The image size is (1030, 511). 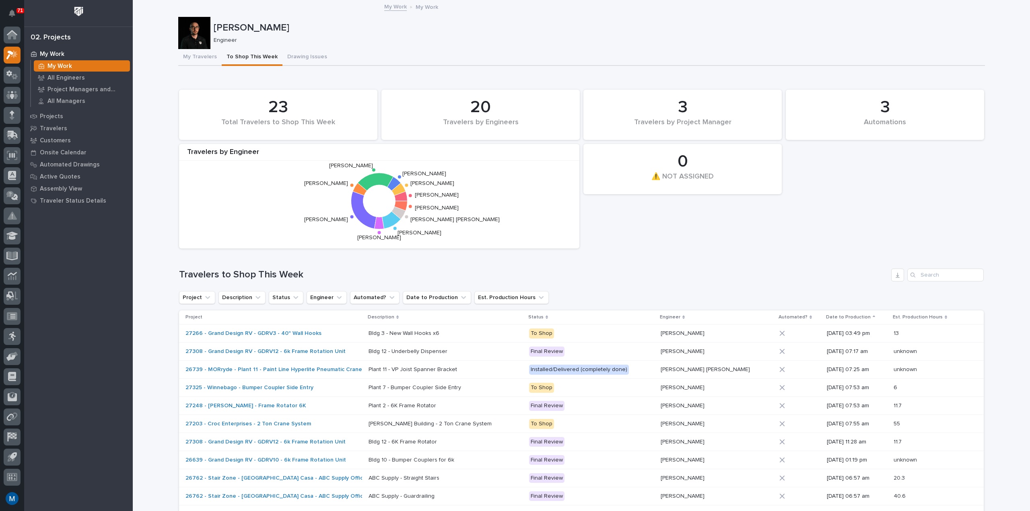 What do you see at coordinates (918, 317) in the screenshot?
I see `p: Est. Production Hours` at bounding box center [918, 317].